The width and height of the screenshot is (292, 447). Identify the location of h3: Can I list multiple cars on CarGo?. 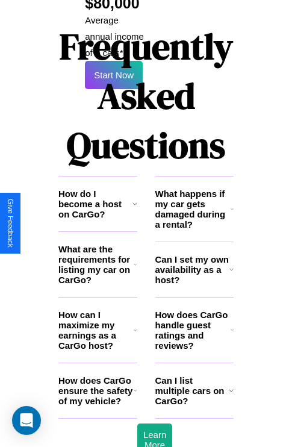
(192, 390).